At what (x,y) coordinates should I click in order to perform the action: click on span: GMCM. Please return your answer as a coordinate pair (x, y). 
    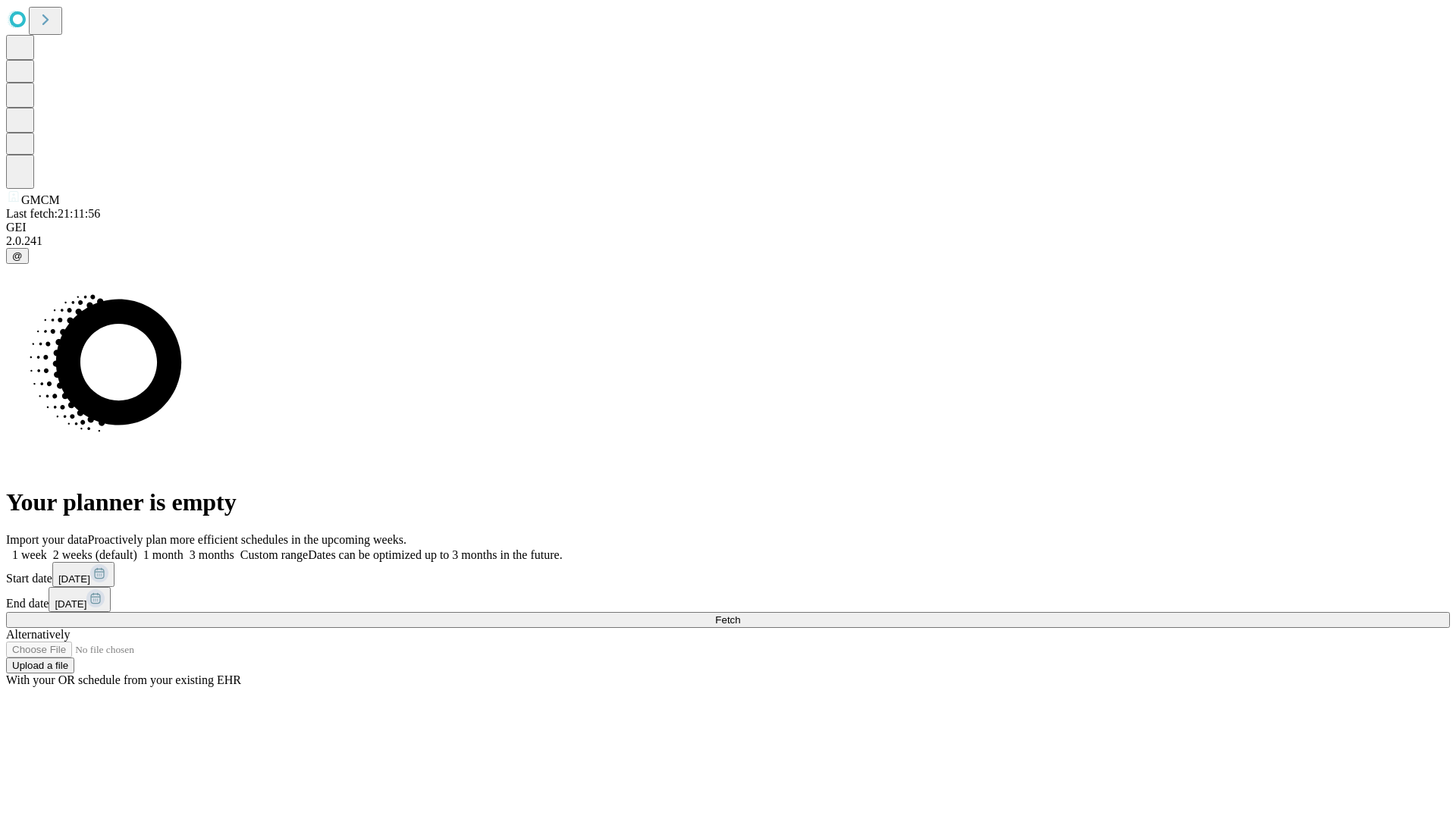
    Looking at the image, I should click on (40, 199).